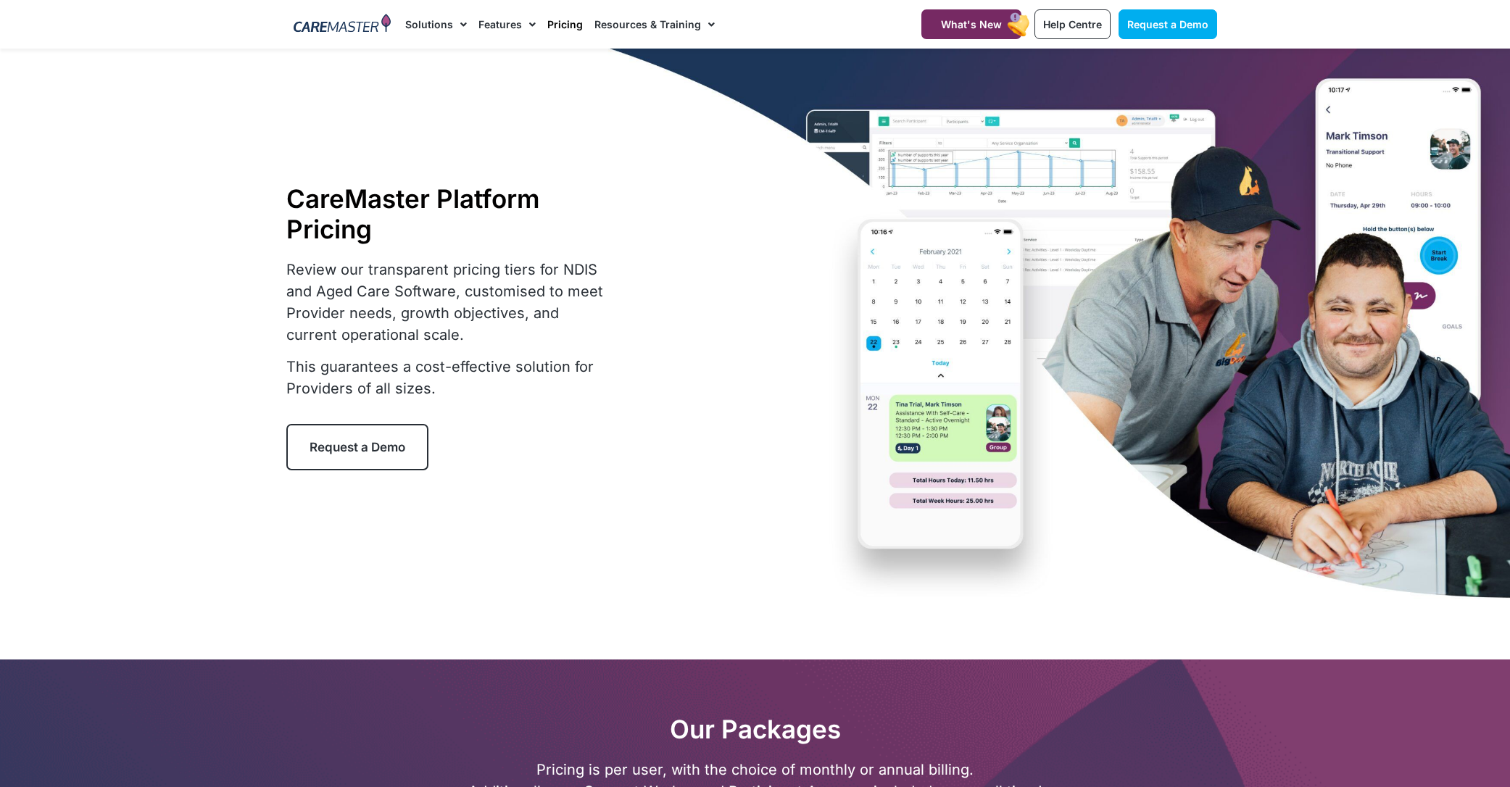 The width and height of the screenshot is (1510, 787). I want to click on h2: Our Packages, so click(755, 729).